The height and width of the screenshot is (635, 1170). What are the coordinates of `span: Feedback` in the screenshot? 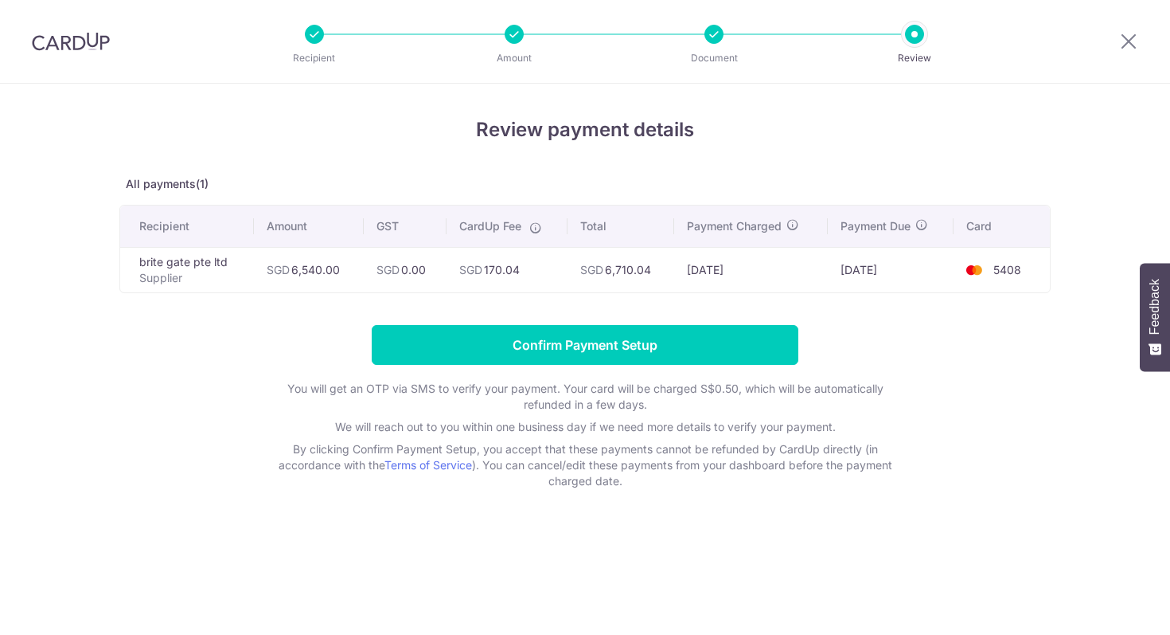 It's located at (1155, 307).